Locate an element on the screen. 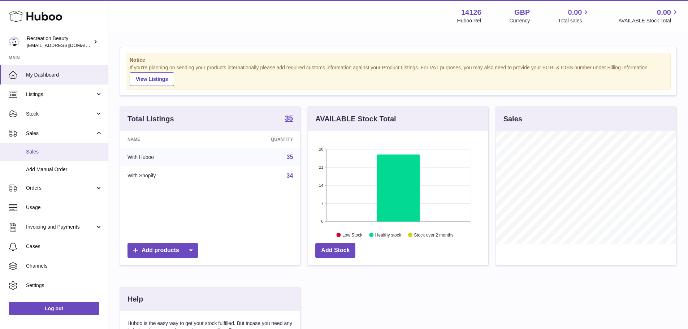 The image size is (688, 329). strong: Notice is located at coordinates (398, 60).